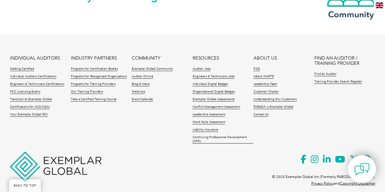 The width and height of the screenshot is (385, 192). What do you see at coordinates (265, 84) in the screenshot?
I see `a: Leadership Team` at bounding box center [265, 84].